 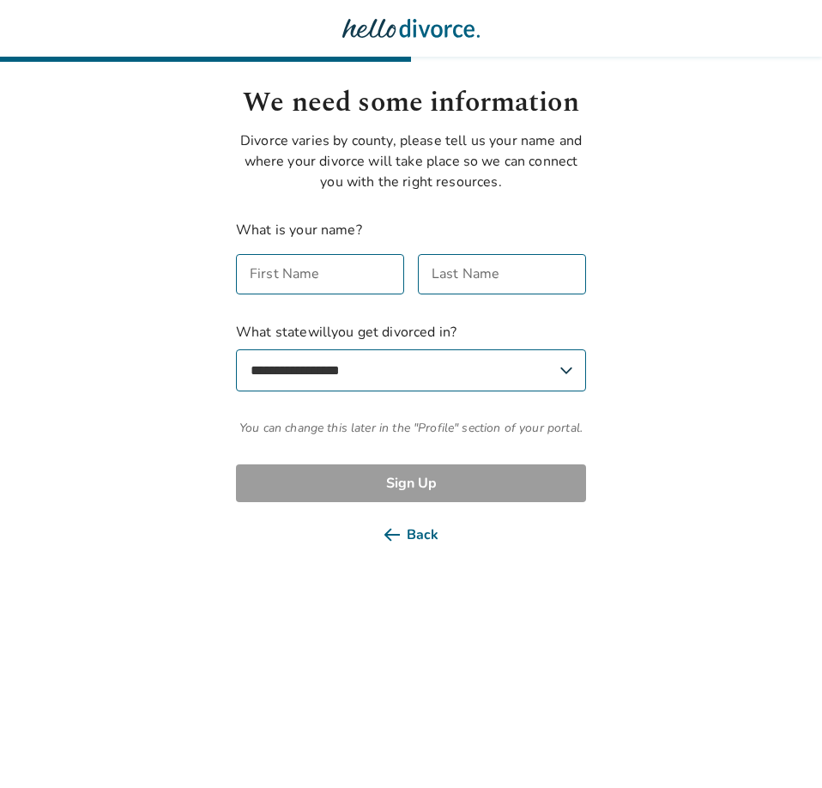 I want to click on label: What state will you get divorced in?, so click(x=411, y=356).